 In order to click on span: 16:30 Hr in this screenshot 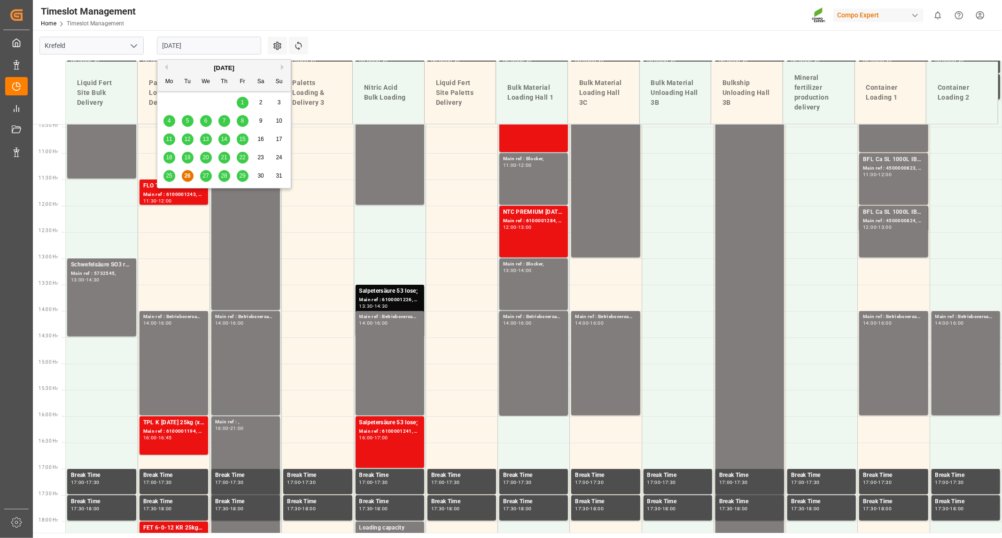, I will do `click(48, 441)`.